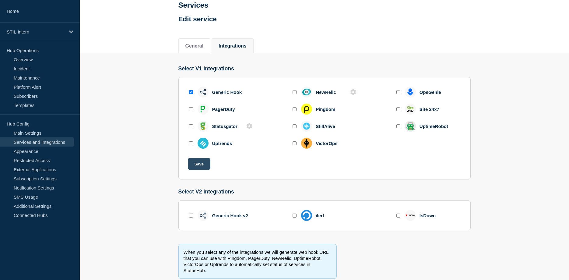  I want to click on img: pingdom_icon, so click(306, 109).